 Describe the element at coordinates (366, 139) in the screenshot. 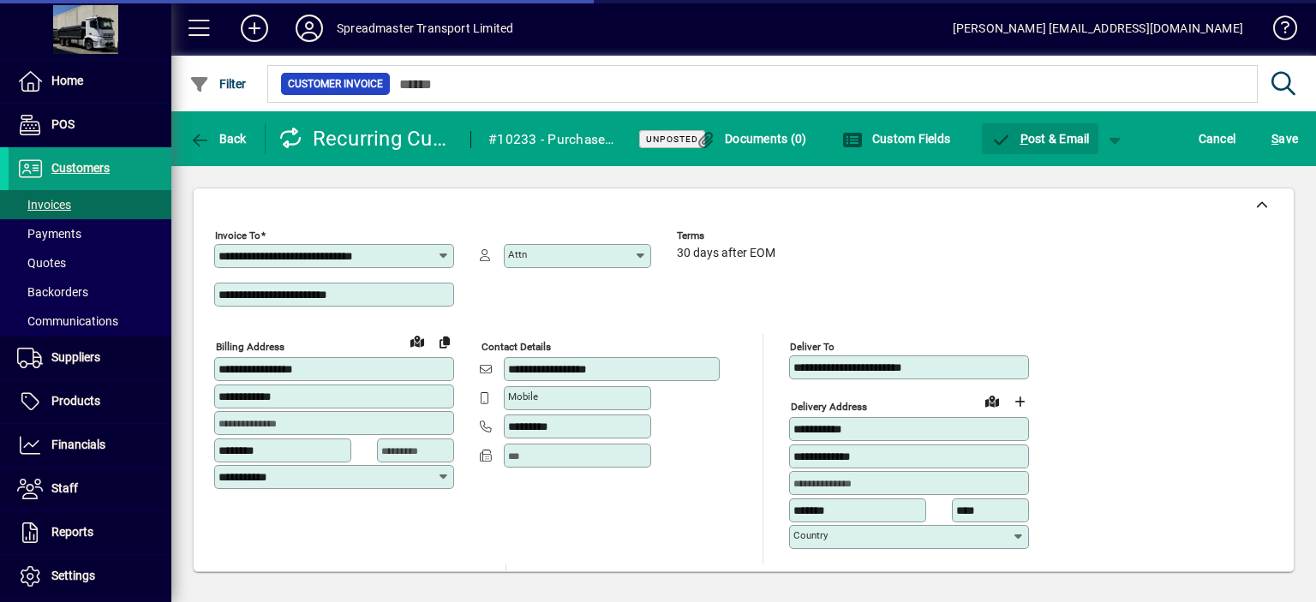

I see `div: Recurring Customer Invoice` at that location.